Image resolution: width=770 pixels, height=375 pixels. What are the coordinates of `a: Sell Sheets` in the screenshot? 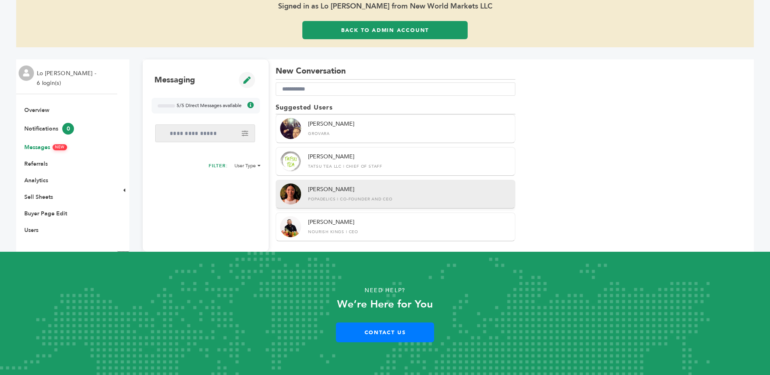 It's located at (38, 197).